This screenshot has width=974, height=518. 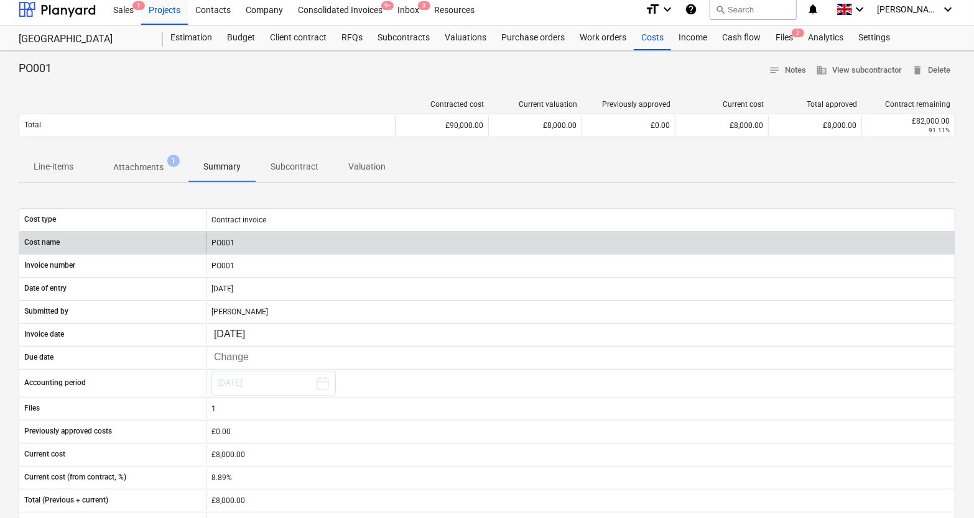 I want to click on span: 9+, so click(x=387, y=6).